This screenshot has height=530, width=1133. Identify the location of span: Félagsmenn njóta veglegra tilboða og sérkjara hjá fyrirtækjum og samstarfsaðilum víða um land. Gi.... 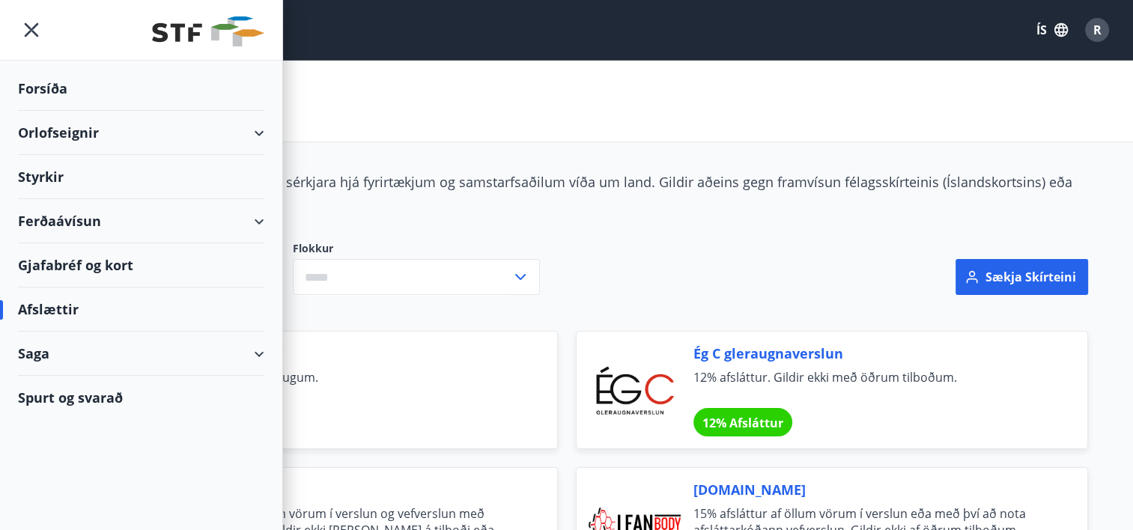
(558, 192).